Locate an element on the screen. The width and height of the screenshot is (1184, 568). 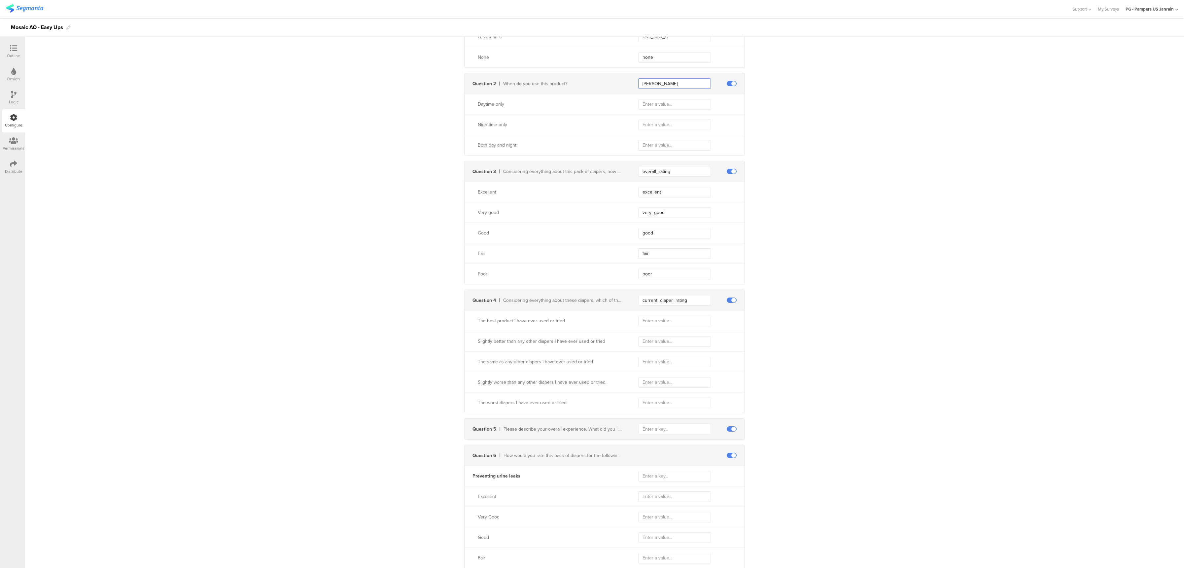
div: None is located at coordinates (550, 57).